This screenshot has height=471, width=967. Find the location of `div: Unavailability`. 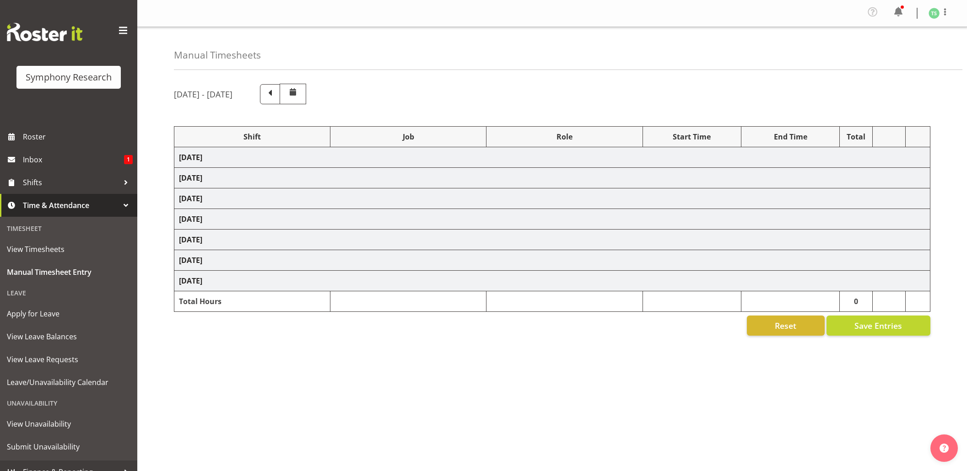

div: Unavailability is located at coordinates (69, 403).